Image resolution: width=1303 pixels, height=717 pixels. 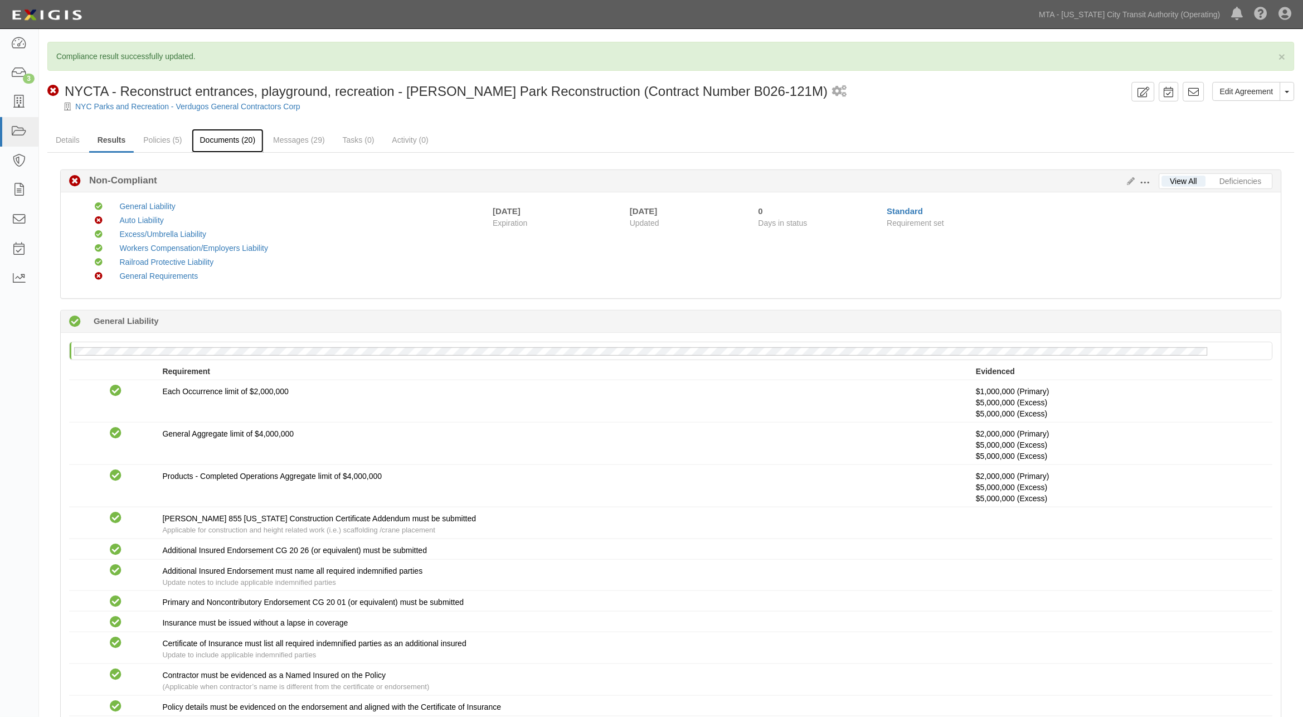 What do you see at coordinates (226, 391) in the screenshot?
I see `span: Each Occurrence limit of $2,000,000` at bounding box center [226, 391].